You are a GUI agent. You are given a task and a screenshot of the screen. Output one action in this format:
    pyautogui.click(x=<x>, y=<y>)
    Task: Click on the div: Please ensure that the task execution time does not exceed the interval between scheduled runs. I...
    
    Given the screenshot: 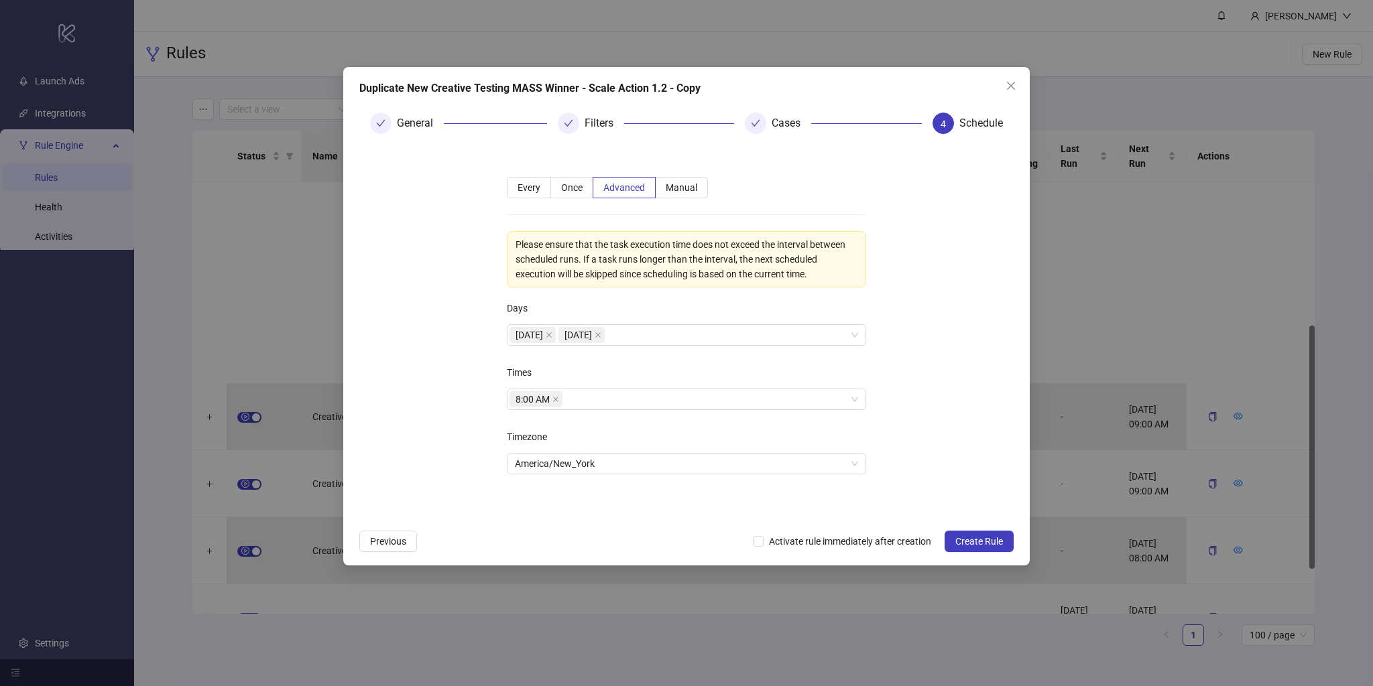 What is the action you would take?
    pyautogui.click(x=686, y=259)
    